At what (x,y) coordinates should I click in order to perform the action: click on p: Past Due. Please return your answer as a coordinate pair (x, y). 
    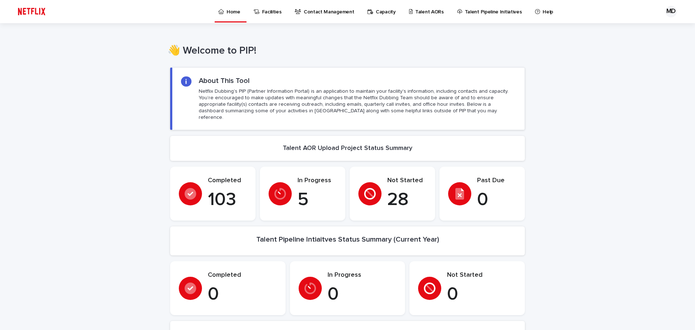
    Looking at the image, I should click on (497, 181).